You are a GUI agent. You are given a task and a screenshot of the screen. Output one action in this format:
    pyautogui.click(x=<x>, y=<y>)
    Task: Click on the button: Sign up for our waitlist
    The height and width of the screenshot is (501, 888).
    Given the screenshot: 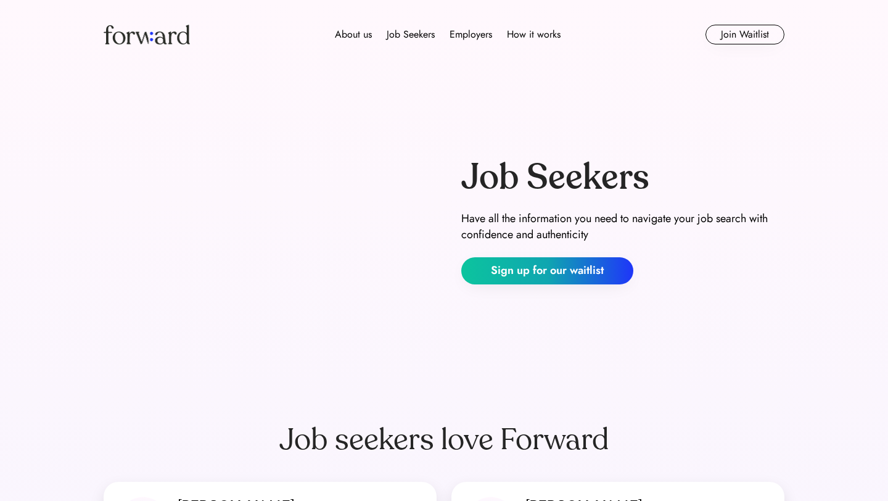 What is the action you would take?
    pyautogui.click(x=547, y=271)
    